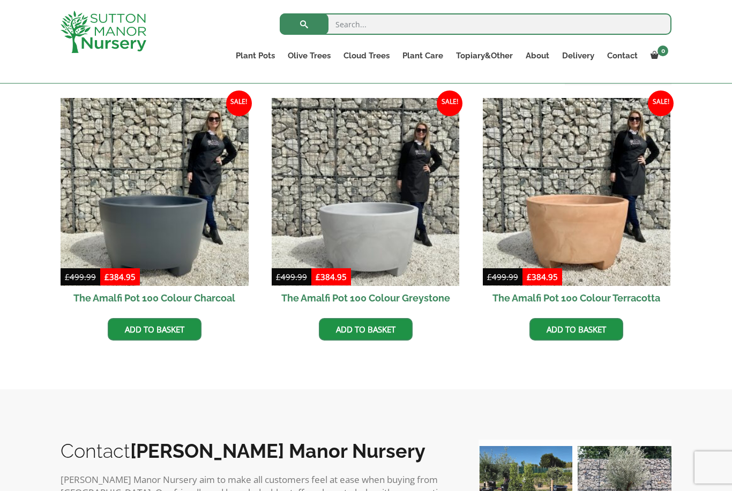 The width and height of the screenshot is (732, 491). Describe the element at coordinates (309, 56) in the screenshot. I see `a: Olive Trees` at that location.